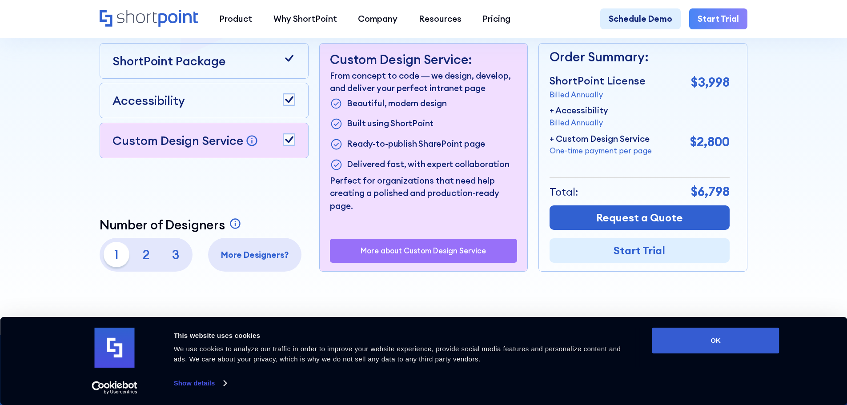  I want to click on div: Company, so click(377, 19).